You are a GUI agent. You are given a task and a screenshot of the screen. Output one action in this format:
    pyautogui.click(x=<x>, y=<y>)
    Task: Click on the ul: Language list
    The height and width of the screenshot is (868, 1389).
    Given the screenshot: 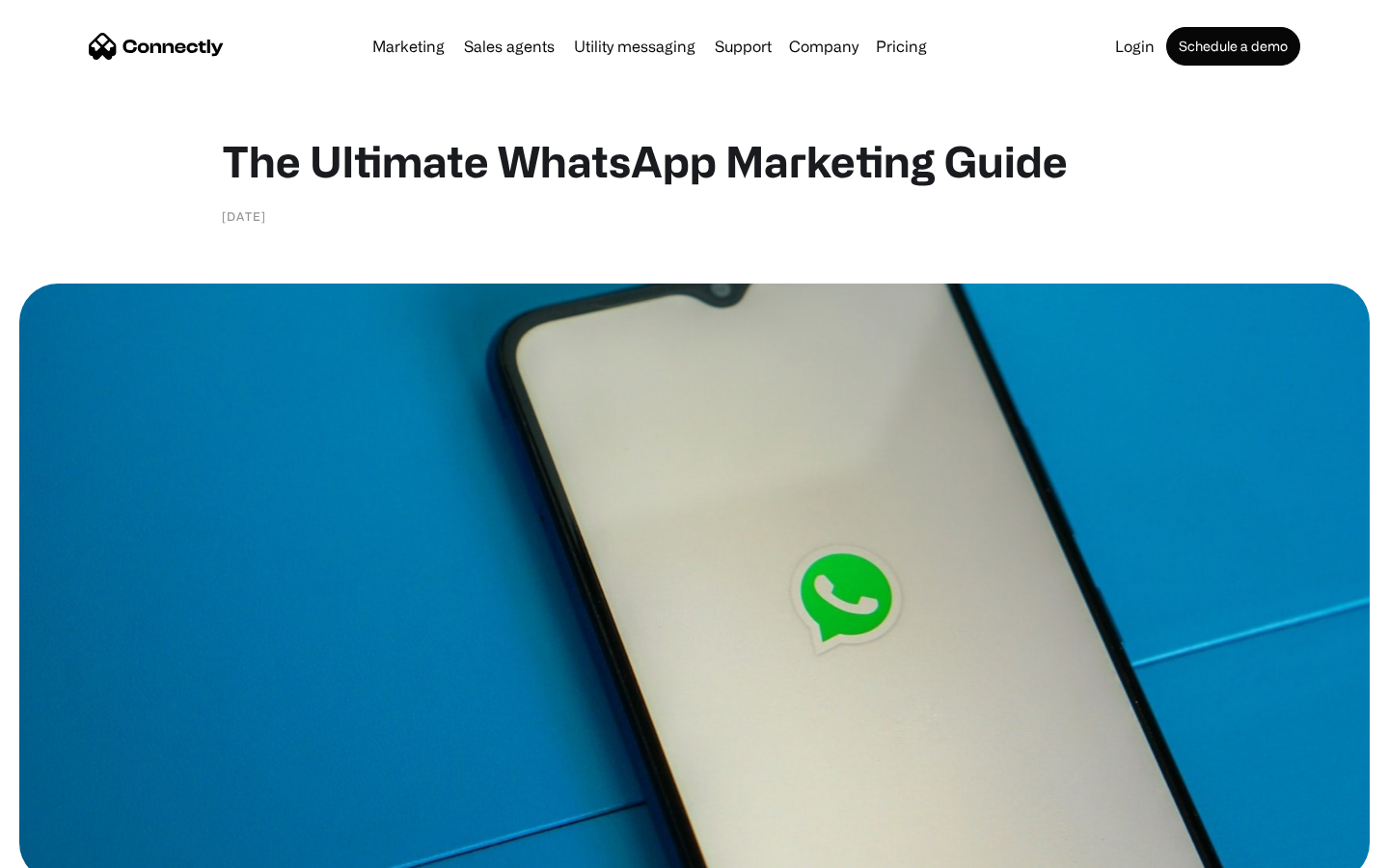 What is the action you would take?
    pyautogui.click(x=77, y=848)
    